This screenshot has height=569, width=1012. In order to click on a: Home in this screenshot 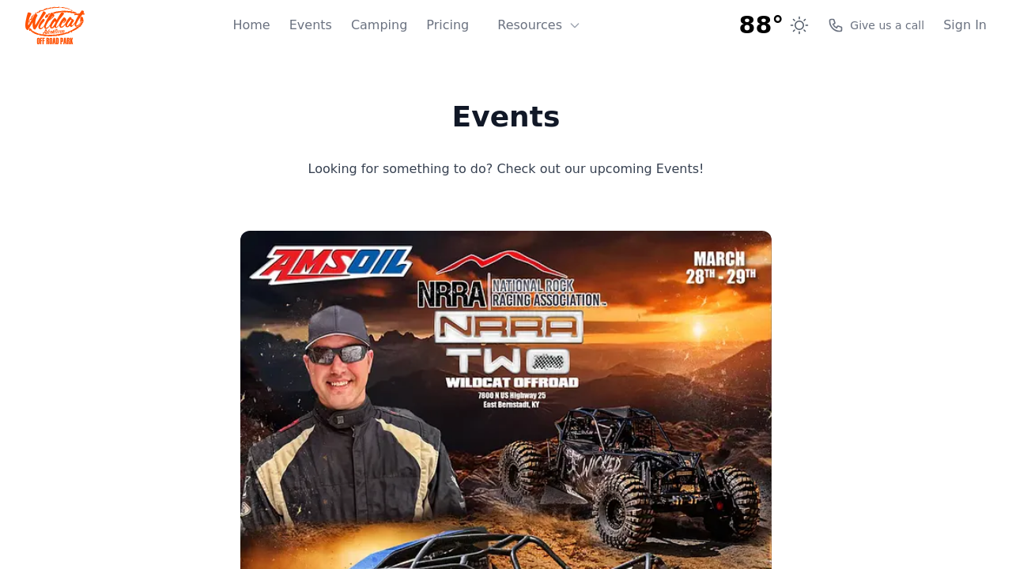, I will do `click(251, 25)`.